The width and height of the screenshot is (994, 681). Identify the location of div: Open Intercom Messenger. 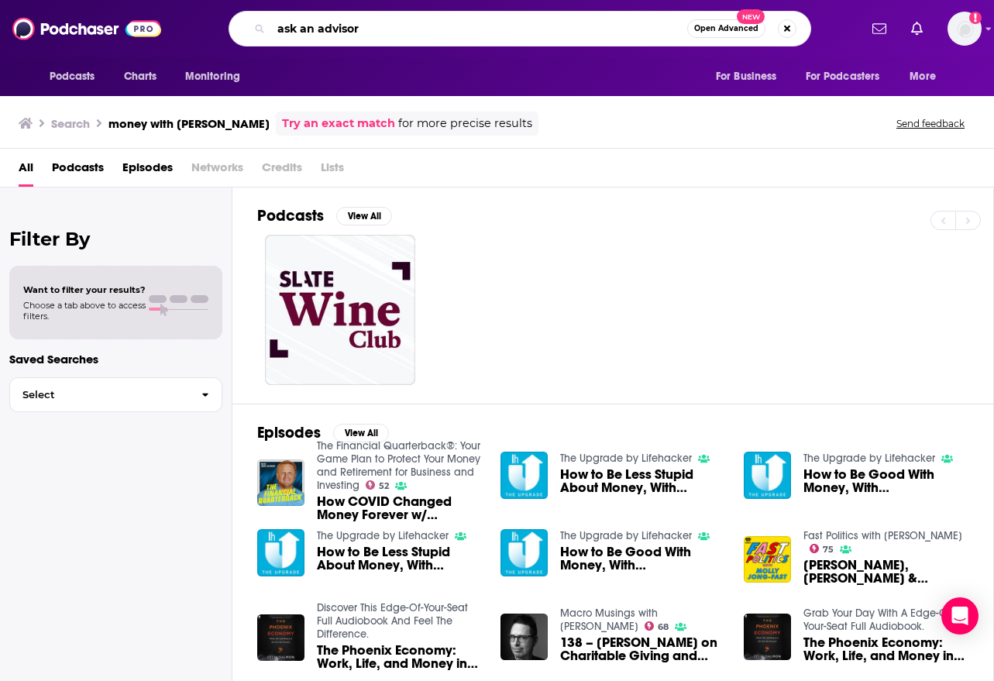
(960, 616).